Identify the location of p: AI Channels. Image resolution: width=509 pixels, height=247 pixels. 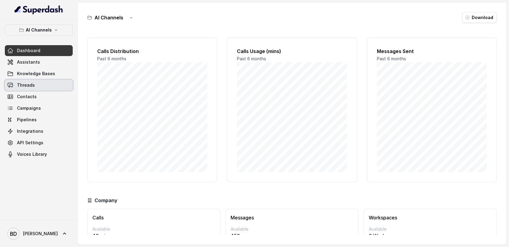
(39, 30).